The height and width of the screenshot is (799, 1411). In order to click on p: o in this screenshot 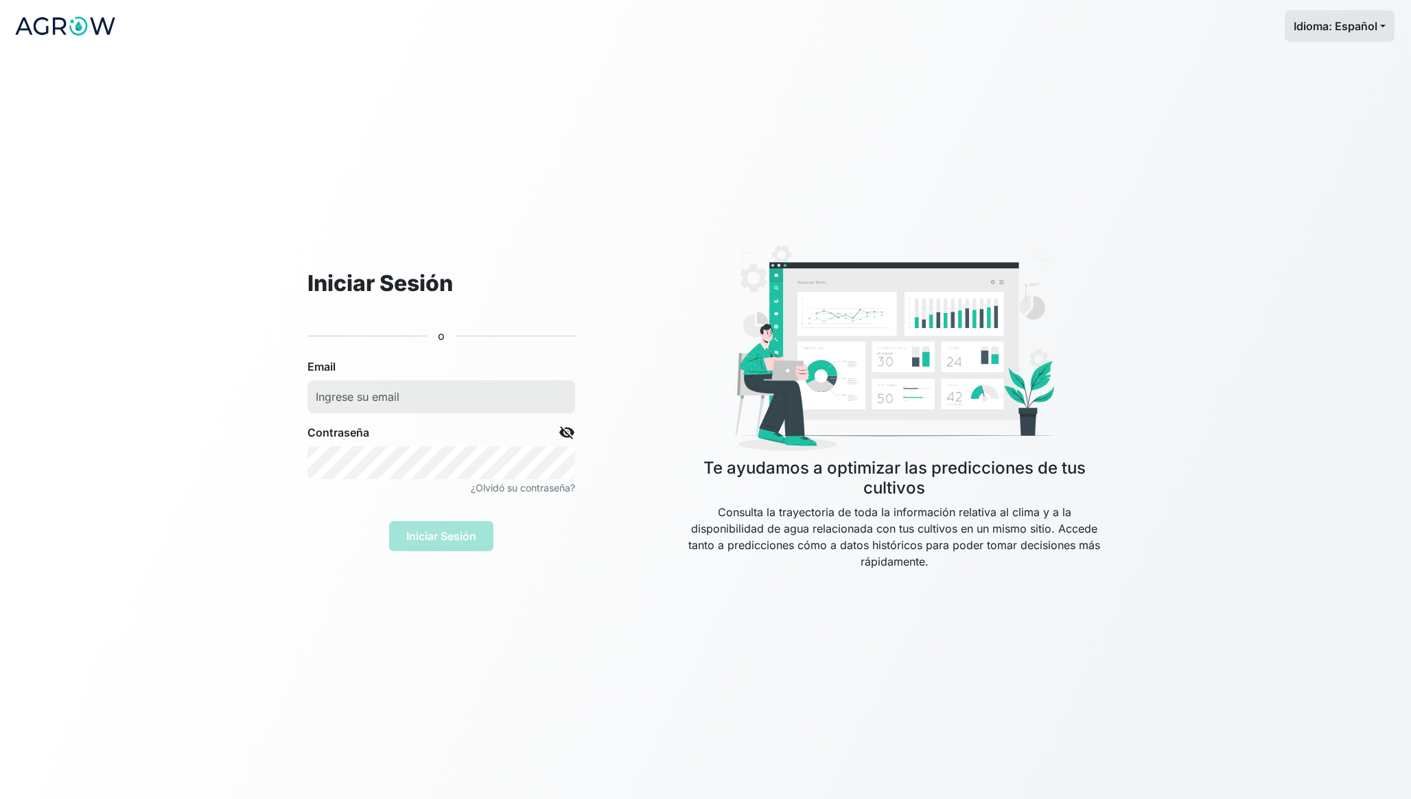, I will do `click(441, 336)`.